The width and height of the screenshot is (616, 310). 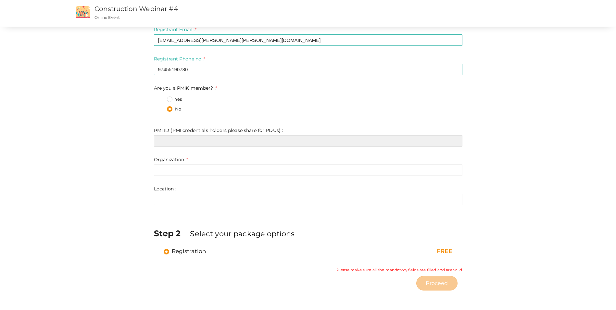 What do you see at coordinates (308, 69) in the screenshot?
I see `input: Enter registrant phone no here.` at bounding box center [308, 69].